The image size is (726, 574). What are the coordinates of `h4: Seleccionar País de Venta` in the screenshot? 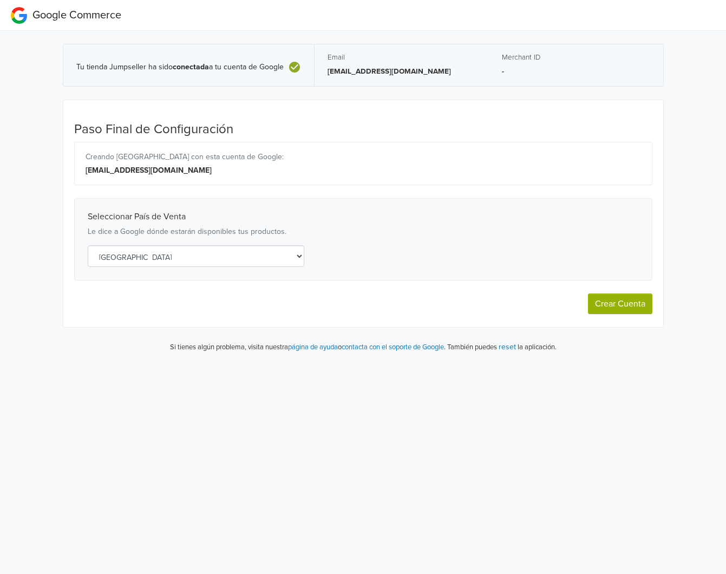 It's located at (363, 216).